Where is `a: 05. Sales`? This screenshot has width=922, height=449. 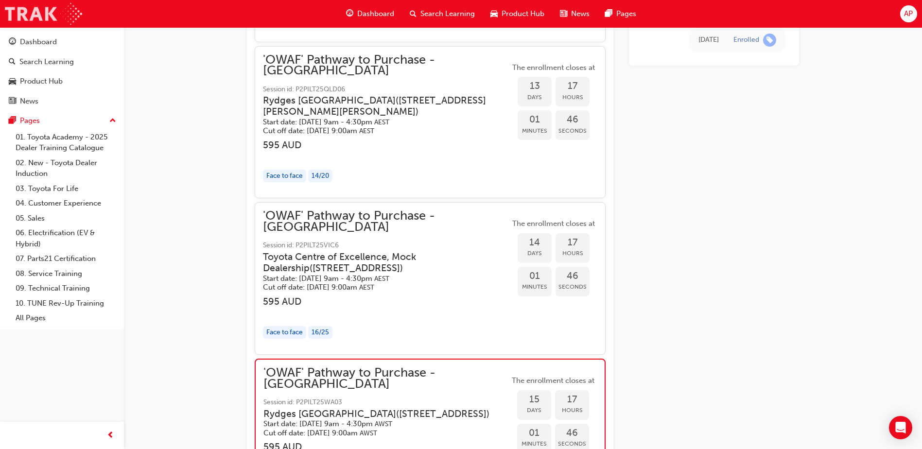 a: 05. Sales is located at coordinates (66, 218).